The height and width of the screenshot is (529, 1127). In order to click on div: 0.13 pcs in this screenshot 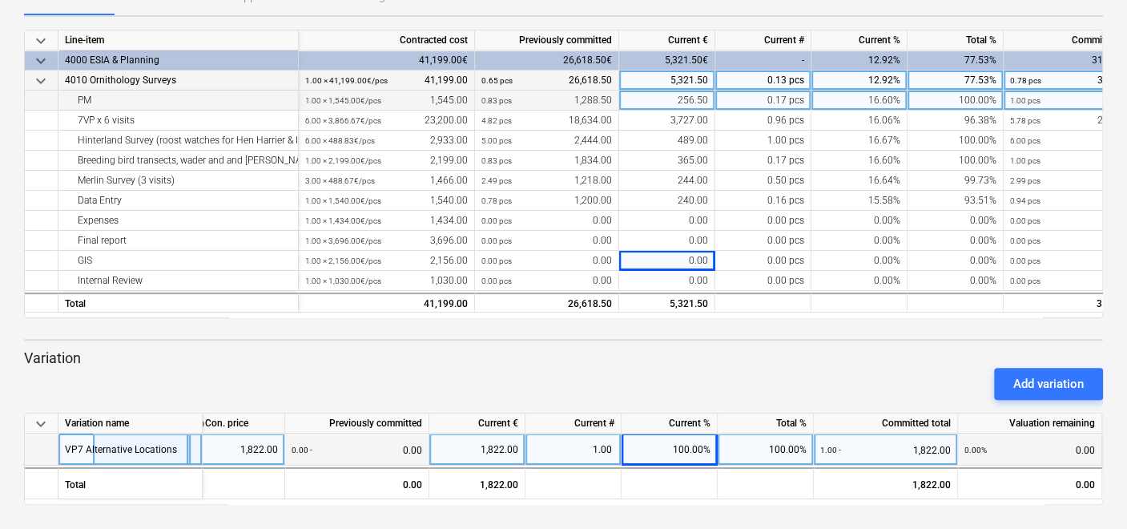, I will do `click(763, 80)`.